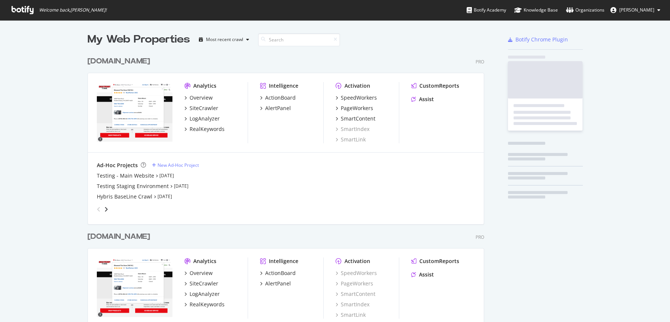 Image resolution: width=670 pixels, height=322 pixels. Describe the element at coordinates (538, 40) in the screenshot. I see `a: Botify Chrome Plugin` at that location.